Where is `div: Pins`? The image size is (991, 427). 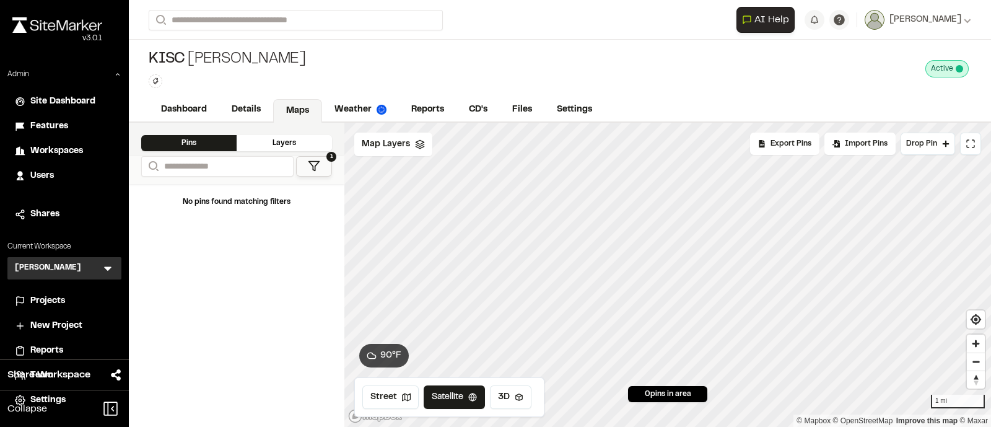 div: Pins is located at coordinates (189, 143).